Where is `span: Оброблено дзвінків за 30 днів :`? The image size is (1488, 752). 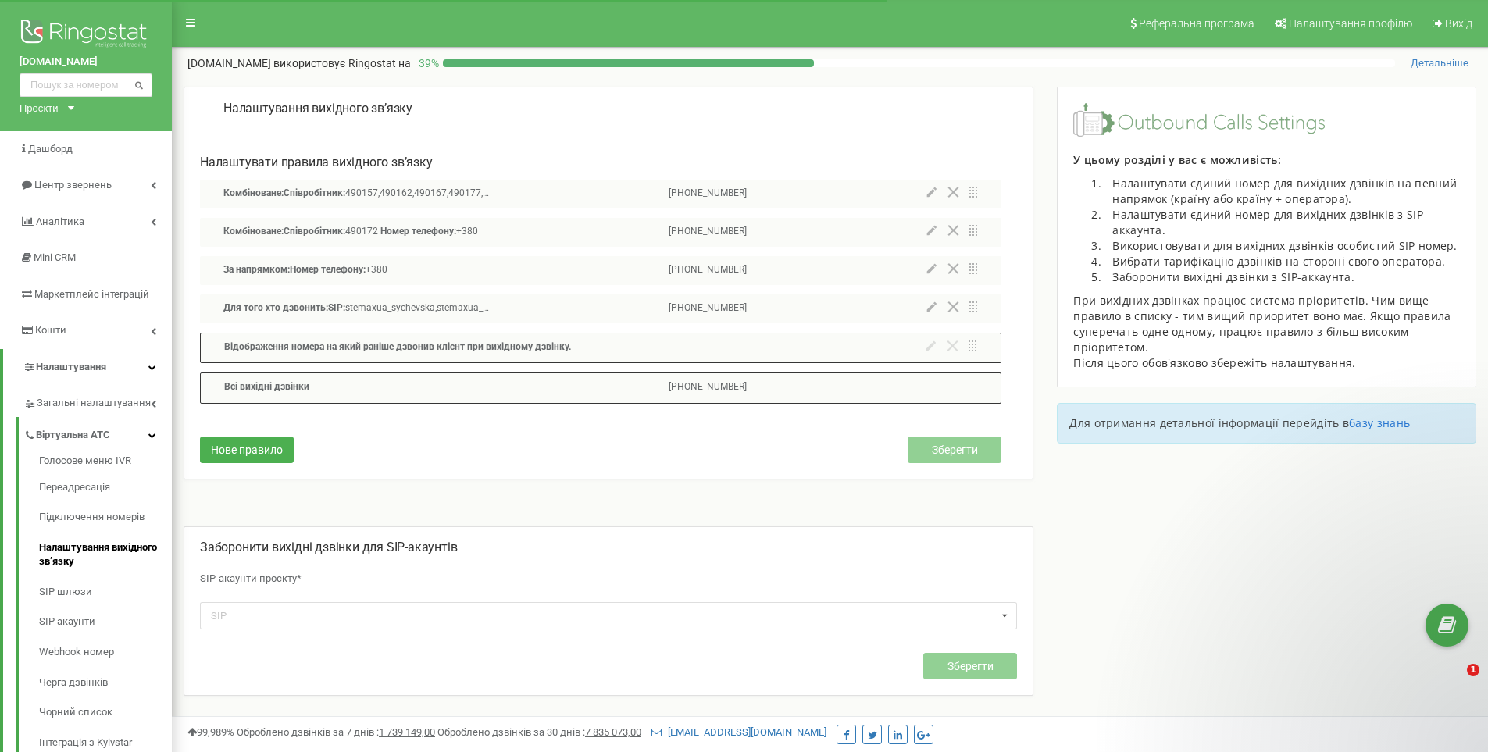 span: Оброблено дзвінків за 30 днів : is located at coordinates (539, 732).